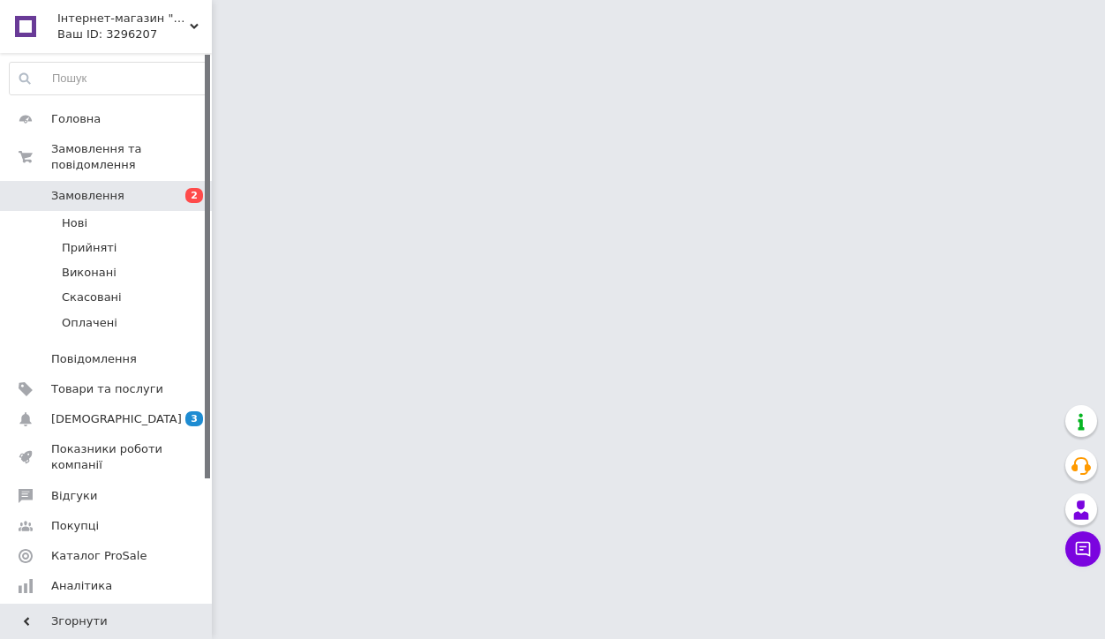 The image size is (1105, 639). I want to click on div: Ваш ID: 3296207, so click(134, 34).